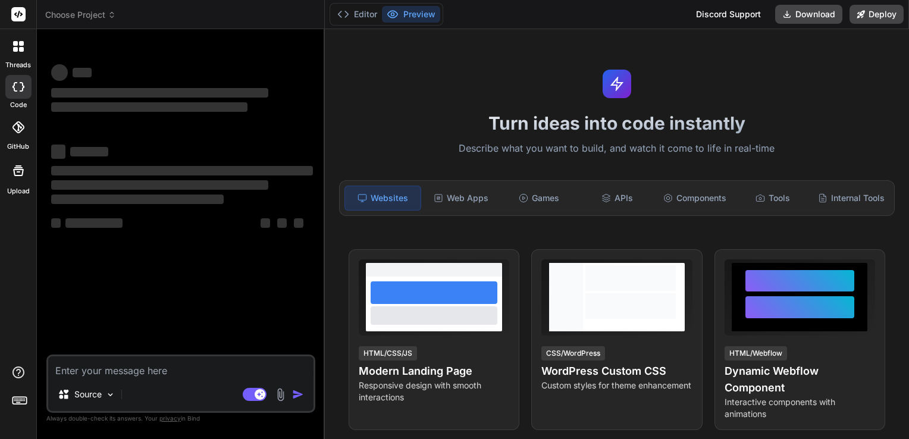 Image resolution: width=909 pixels, height=439 pixels. Describe the element at coordinates (88, 395) in the screenshot. I see `p: Source` at that location.